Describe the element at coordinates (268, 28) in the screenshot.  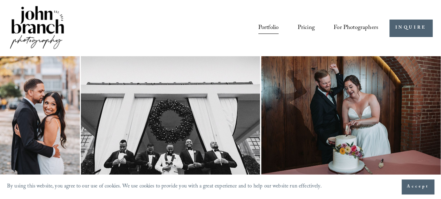
I see `a: Portfolio` at that location.